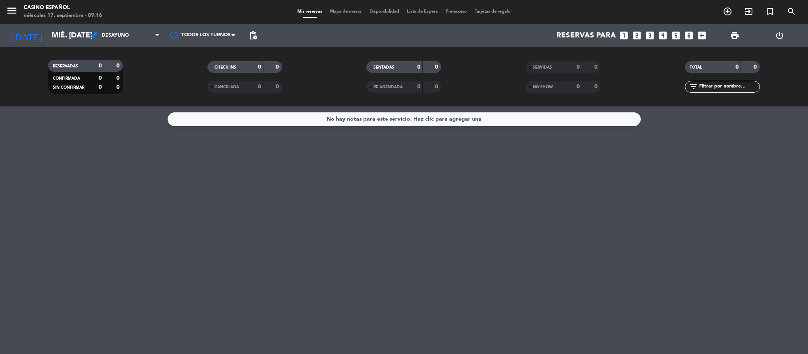 The height and width of the screenshot is (354, 808). Describe the element at coordinates (404, 119) in the screenshot. I see `div: No hay notas para este servicio. Haz clic para agregar una` at that location.